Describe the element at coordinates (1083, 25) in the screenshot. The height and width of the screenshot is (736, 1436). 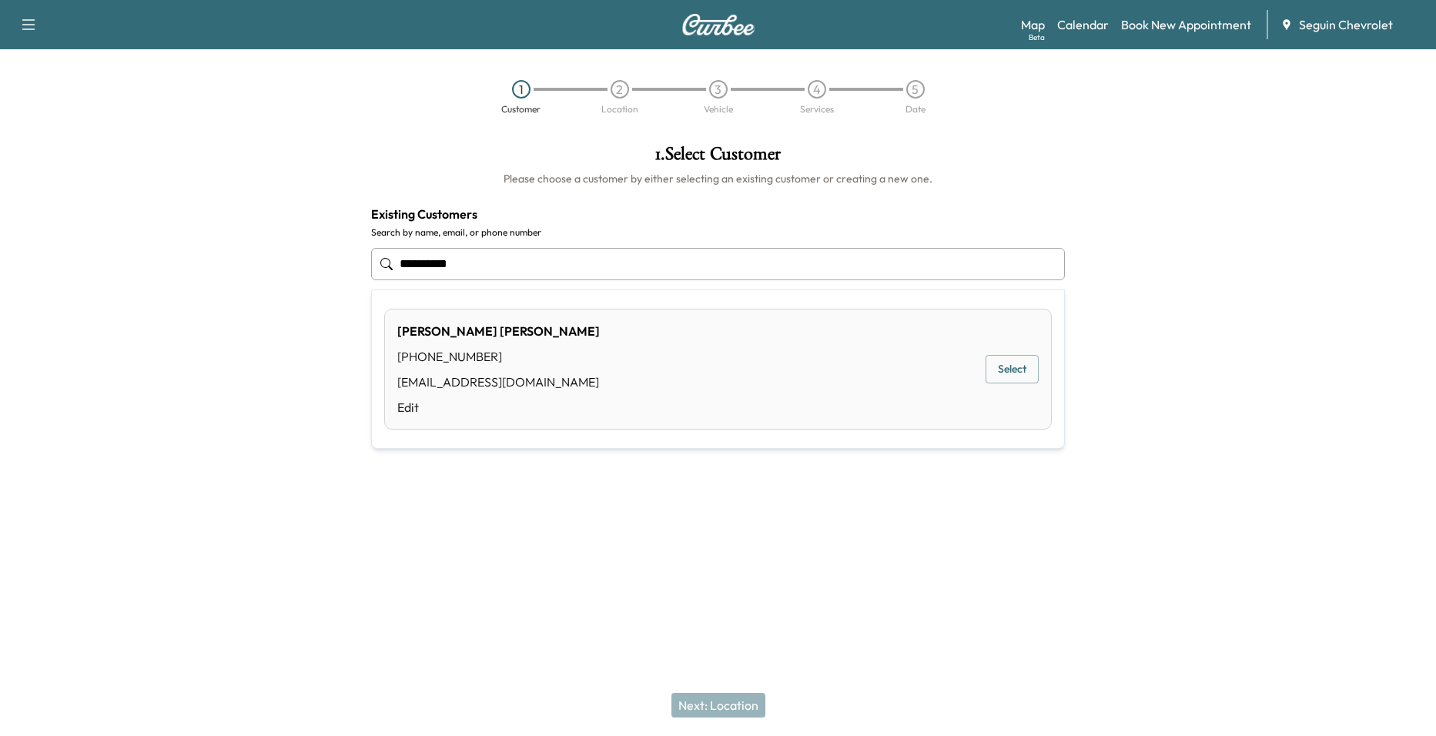
I see `a: Calendar` at that location.